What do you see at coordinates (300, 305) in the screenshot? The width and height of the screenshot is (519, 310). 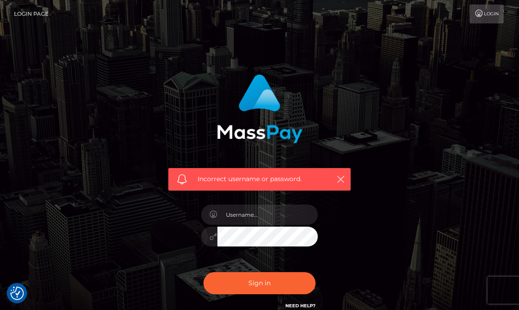 I see `a: Need Help?` at bounding box center [300, 305].